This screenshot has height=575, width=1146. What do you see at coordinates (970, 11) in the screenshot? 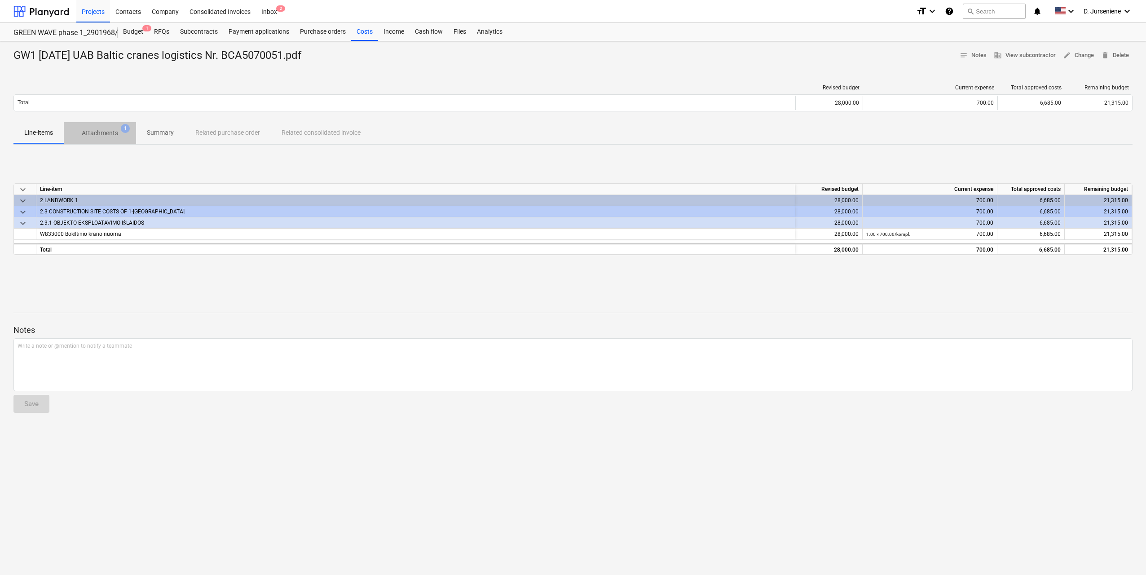
I see `span: search` at bounding box center [970, 11].